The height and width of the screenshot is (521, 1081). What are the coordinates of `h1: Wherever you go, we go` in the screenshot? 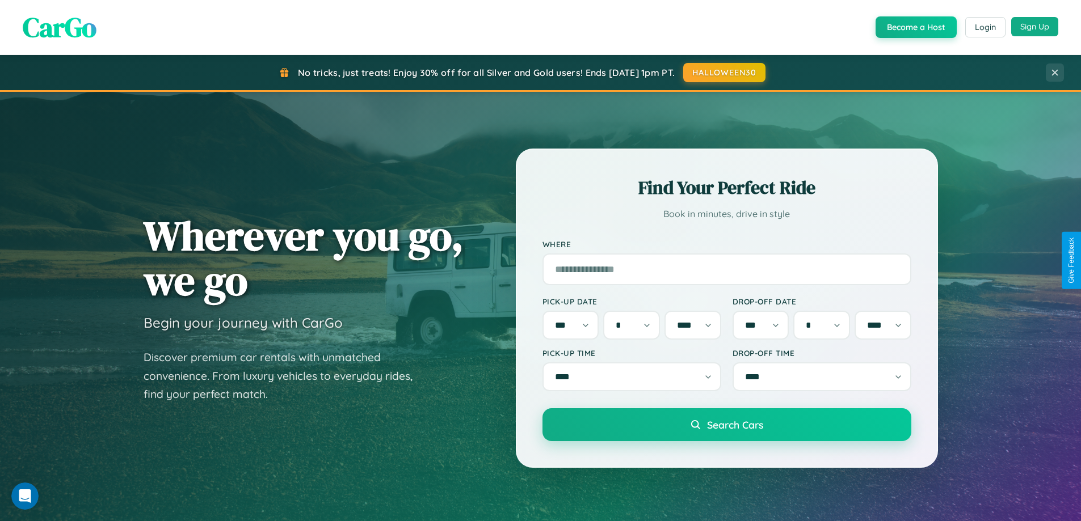 It's located at (304, 258).